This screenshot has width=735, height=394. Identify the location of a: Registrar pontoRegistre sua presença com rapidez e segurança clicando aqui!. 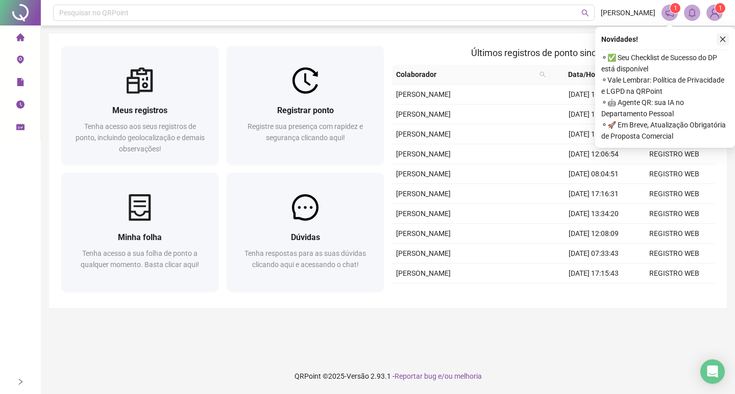
(305, 105).